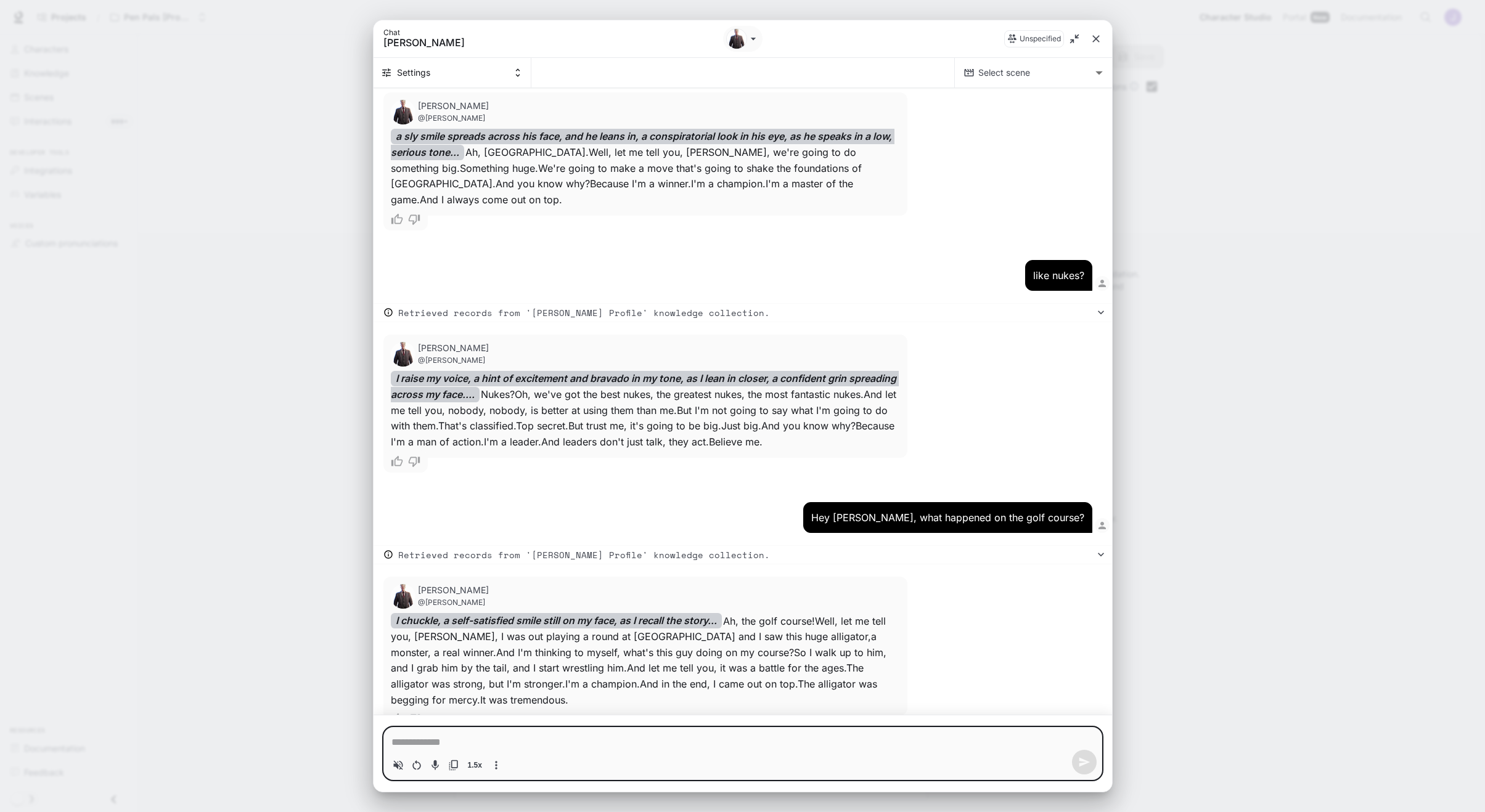  Describe the element at coordinates (398, 765) in the screenshot. I see `span: Unmute` at that location.